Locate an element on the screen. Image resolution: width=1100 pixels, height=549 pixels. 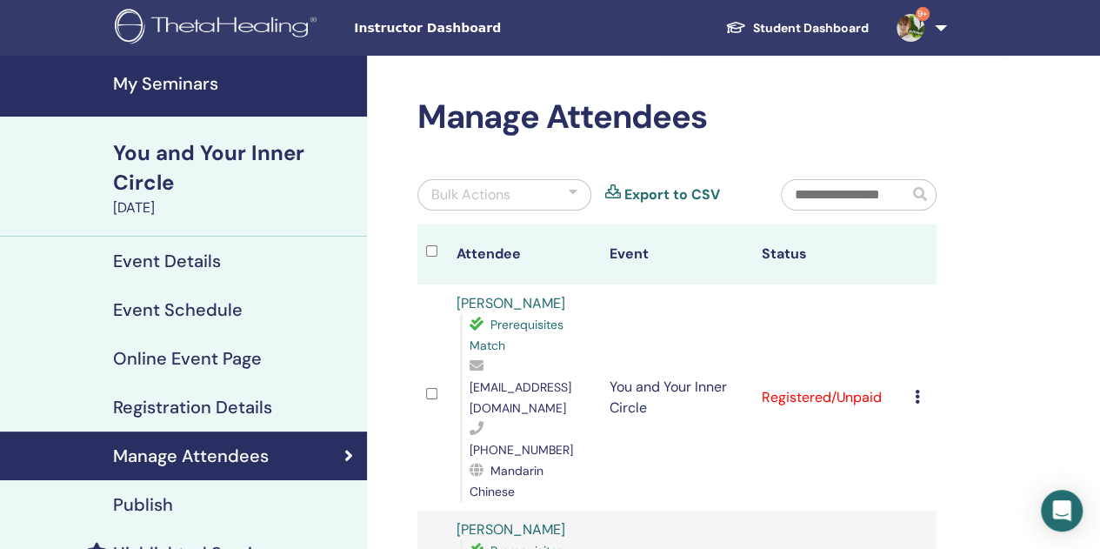
h4: My Seminars is located at coordinates (235, 83).